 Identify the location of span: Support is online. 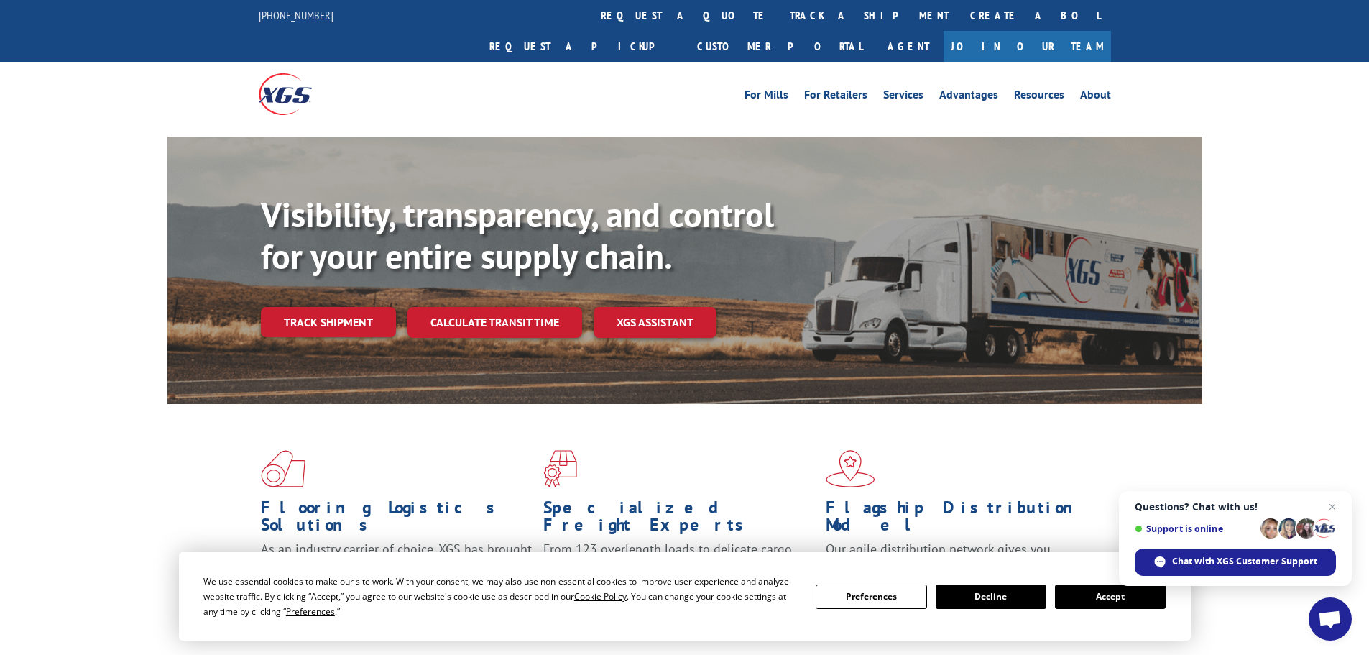
(1195, 528).